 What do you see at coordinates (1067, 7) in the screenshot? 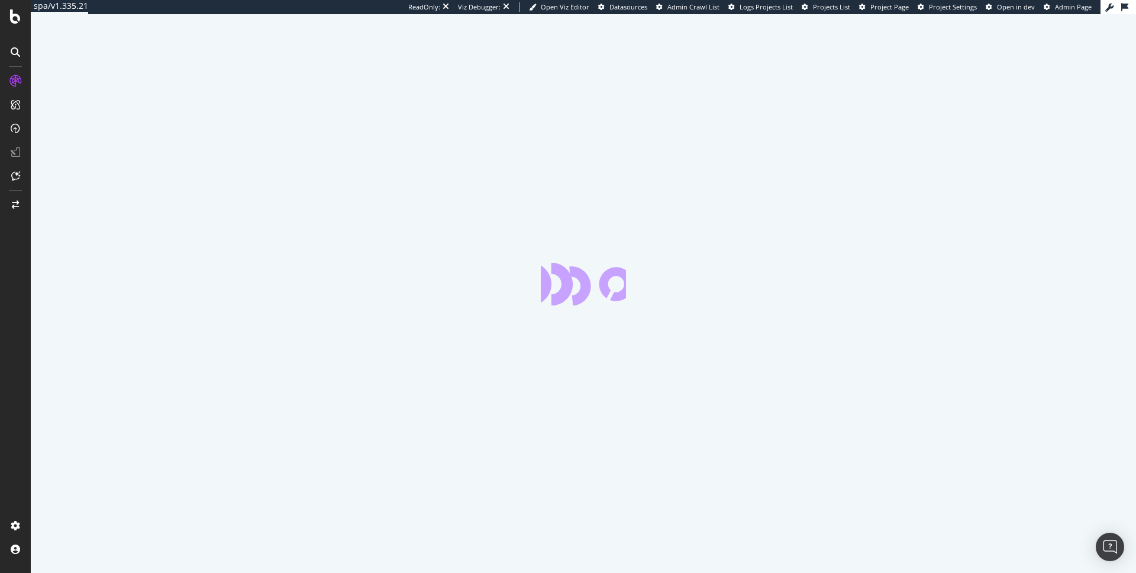
I see `a: Admin Page` at bounding box center [1067, 7].